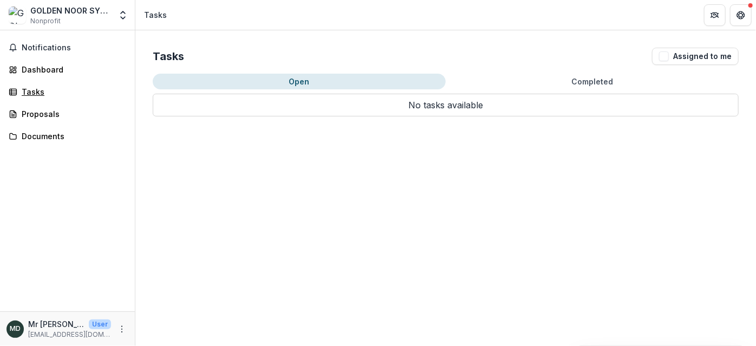  Describe the element at coordinates (123, 15) in the screenshot. I see `button: Open entity switcher` at that location.